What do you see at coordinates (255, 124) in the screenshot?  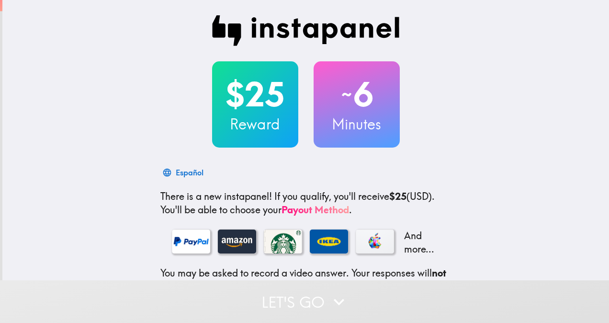 I see `h3: Reward` at bounding box center [255, 124].